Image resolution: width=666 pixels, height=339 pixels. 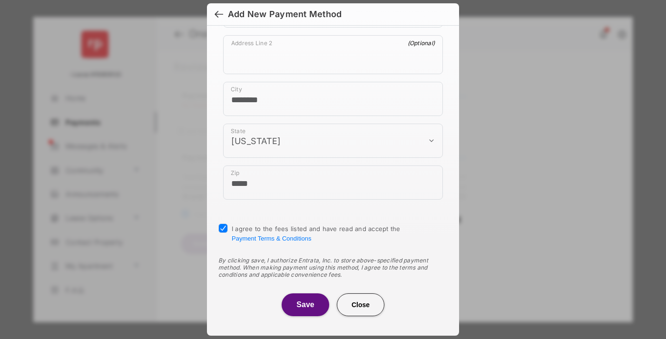 What do you see at coordinates (316, 234) in the screenshot?
I see `span: I agree to the fees listed and have read and accept the` at bounding box center [316, 234].